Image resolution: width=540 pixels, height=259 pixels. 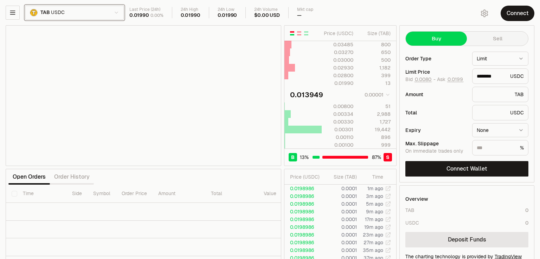 What do you see at coordinates (375, 76) in the screenshot?
I see `div: 399` at bounding box center [375, 76].